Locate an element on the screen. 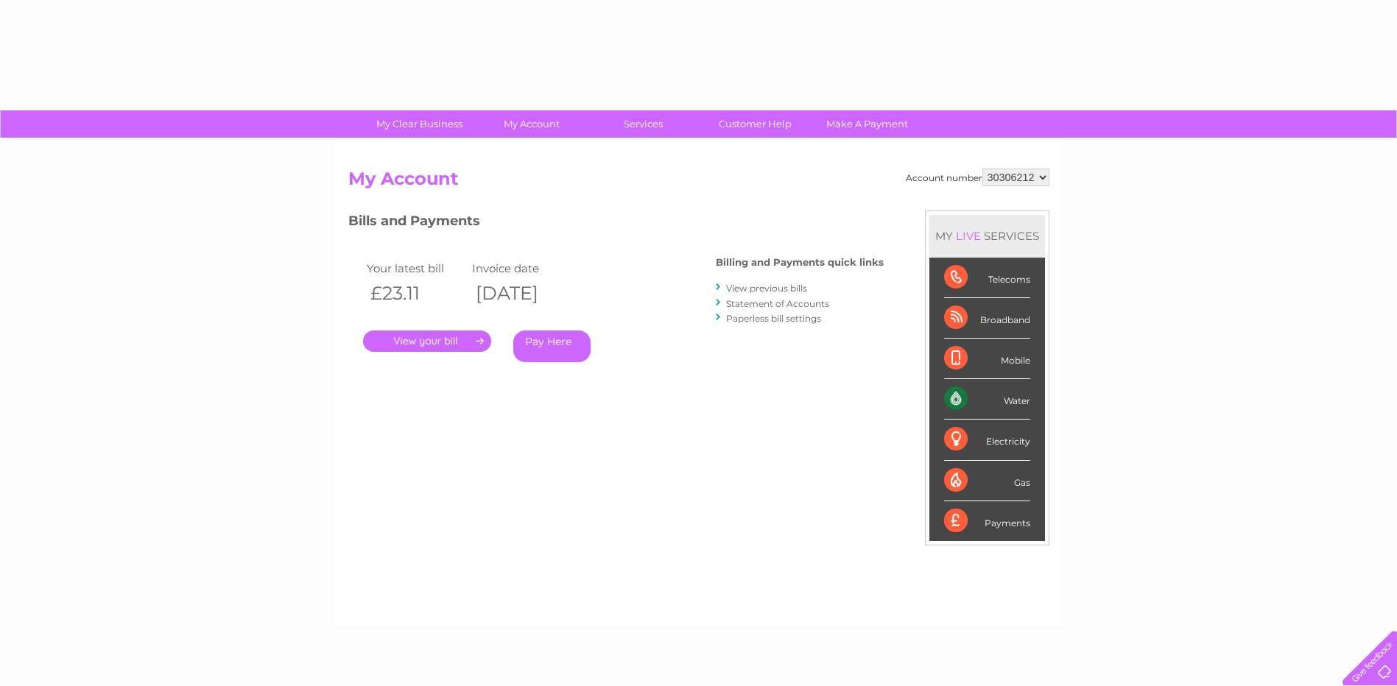  h4: Billing and Payments quick links is located at coordinates (800, 262).